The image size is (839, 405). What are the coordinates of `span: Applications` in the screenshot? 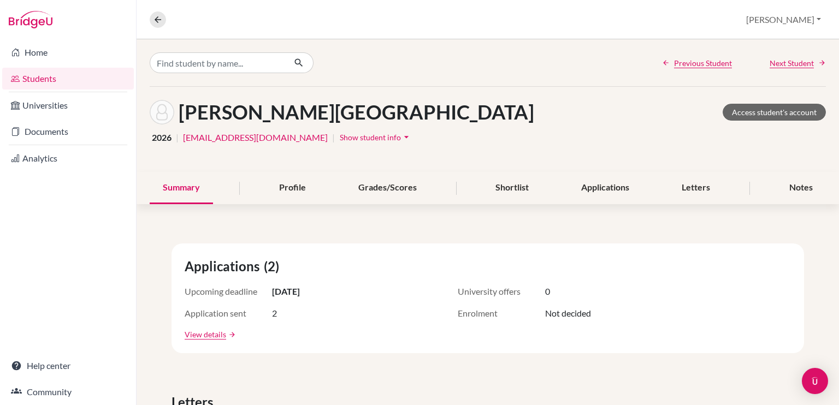 It's located at (224, 267).